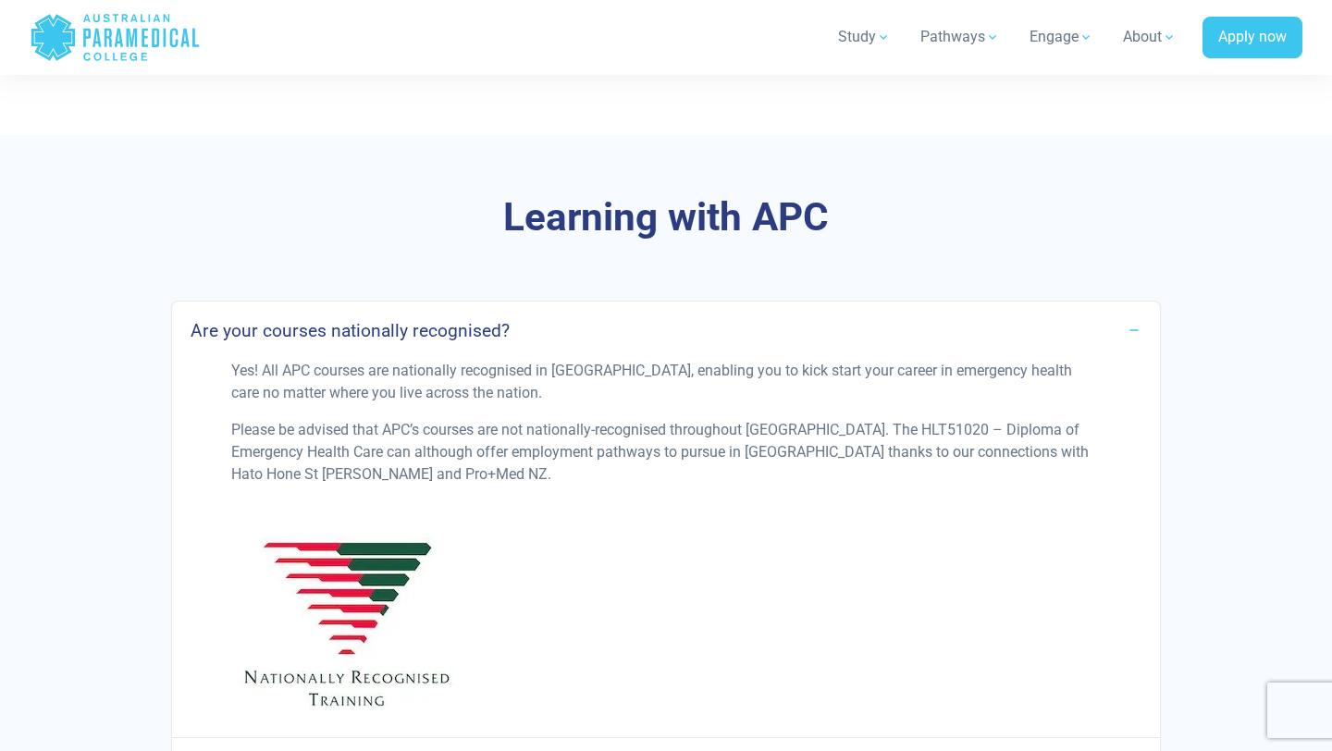 Image resolution: width=1332 pixels, height=751 pixels. I want to click on h4: Are your courses nationally recognised?, so click(350, 330).